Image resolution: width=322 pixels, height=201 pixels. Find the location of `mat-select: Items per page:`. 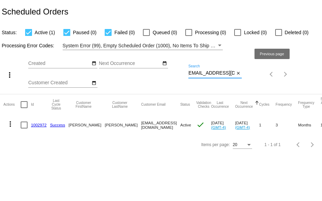

mat-select: Items per page: is located at coordinates (243, 145).